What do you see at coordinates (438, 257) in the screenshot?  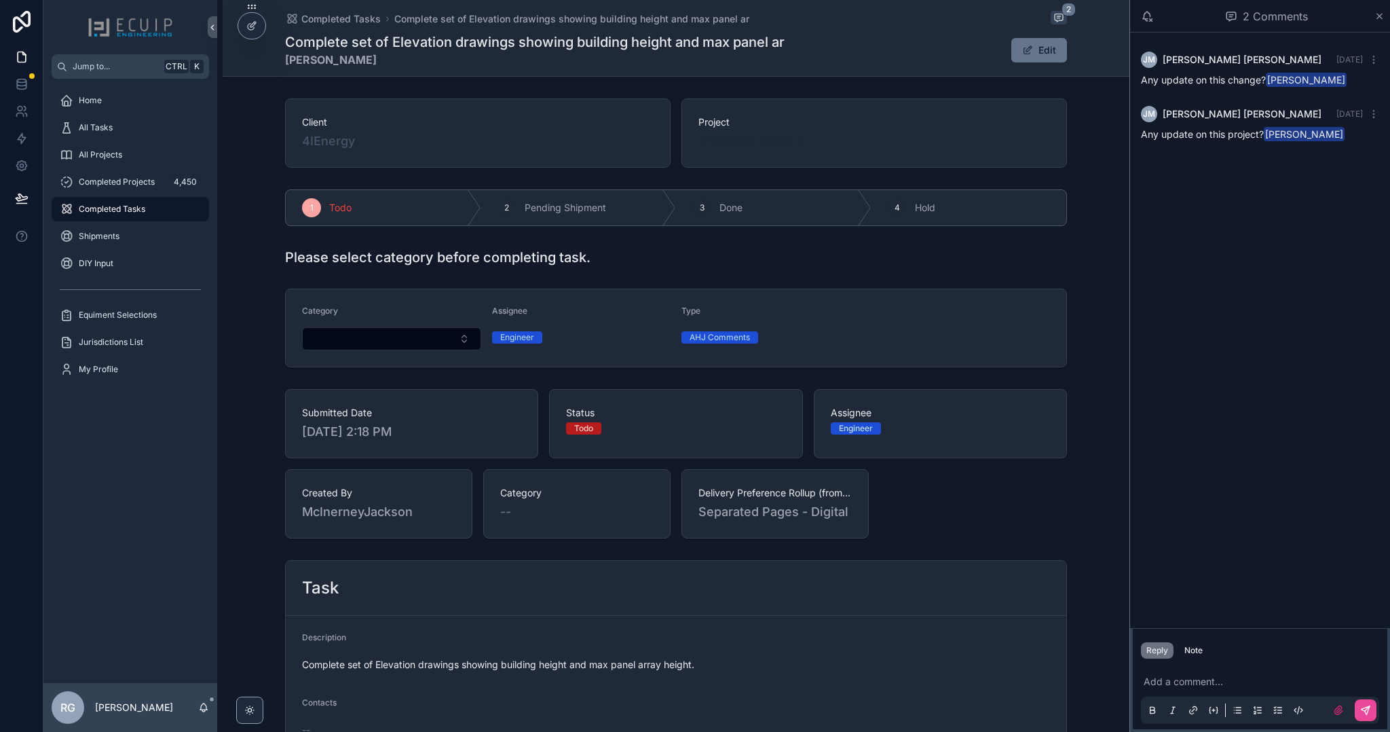 I see `h1: Please select category before completing task.` at bounding box center [438, 257].